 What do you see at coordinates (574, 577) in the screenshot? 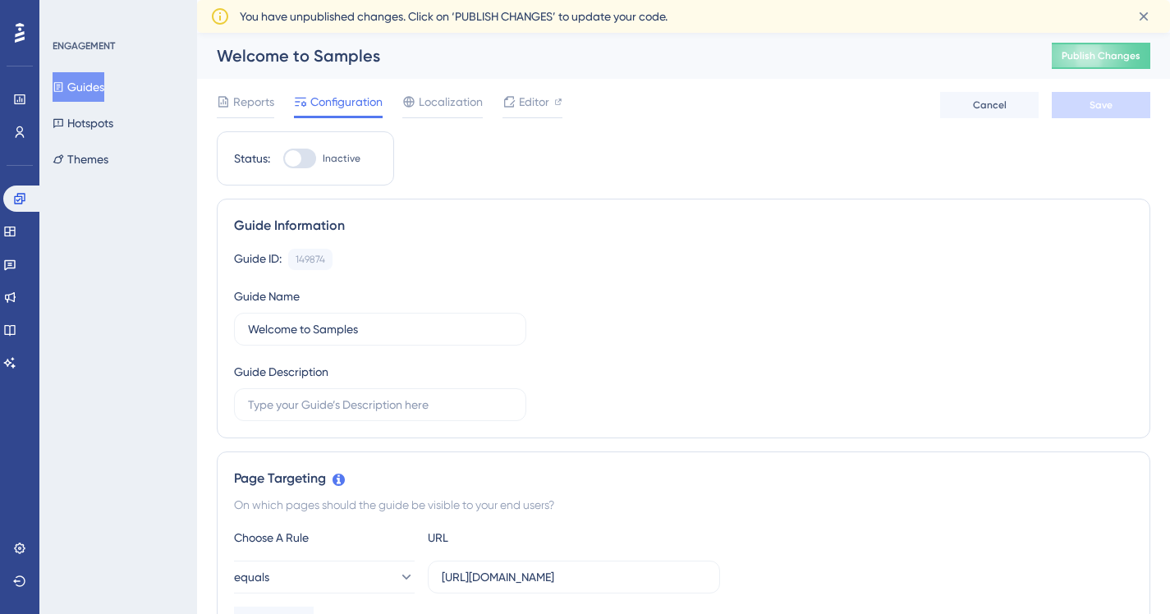
I see `input: yourwebsite.com/path` at bounding box center [574, 577].